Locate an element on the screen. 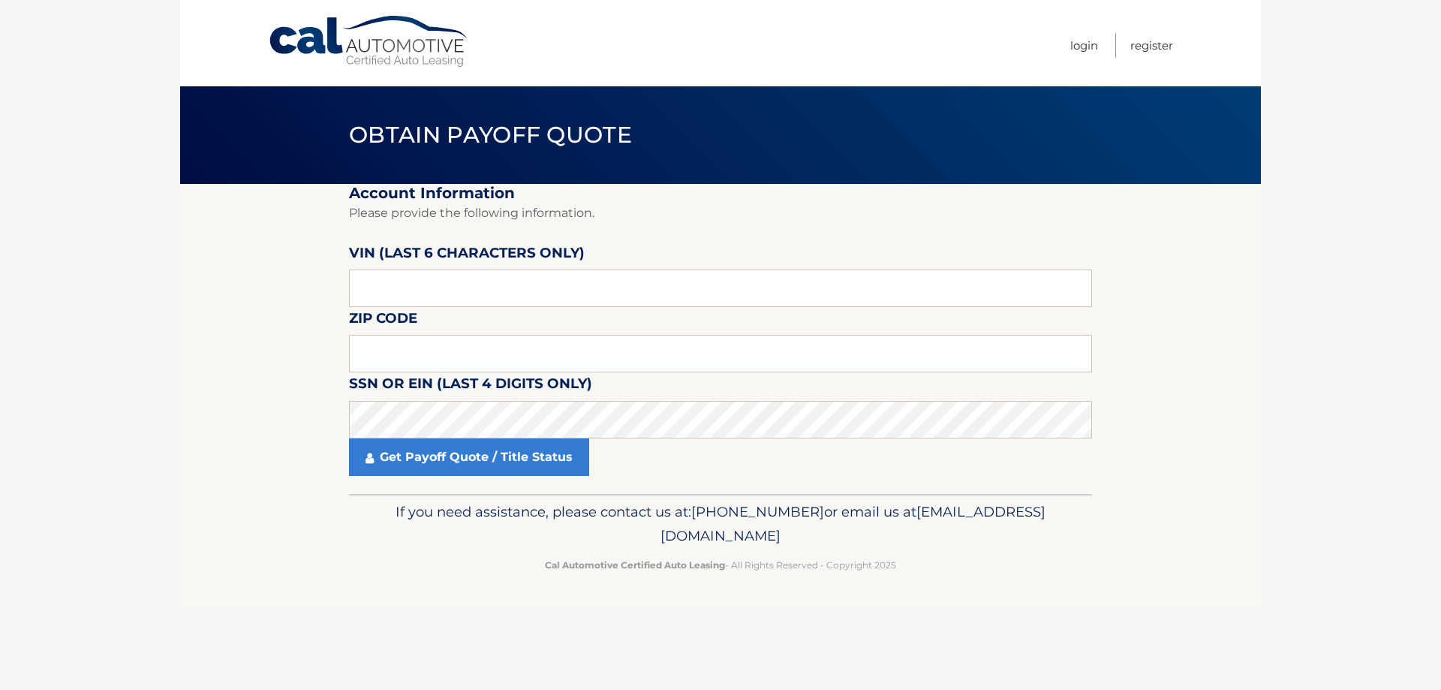  label: SSN or EIN (last 4 digits only) is located at coordinates (470, 386).